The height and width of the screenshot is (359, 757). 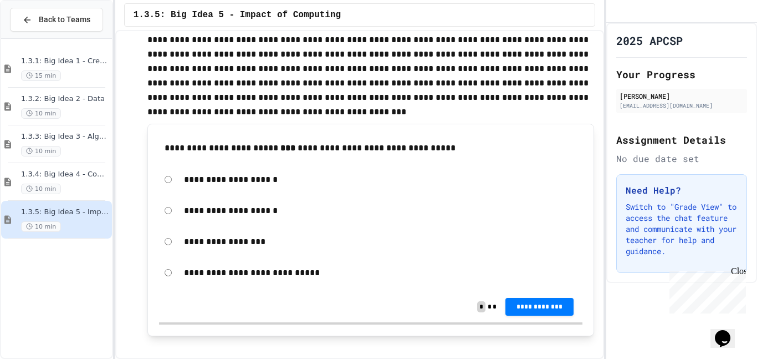 I want to click on span: 1.3.1: Big Idea 1 - Creative Development, so click(x=65, y=61).